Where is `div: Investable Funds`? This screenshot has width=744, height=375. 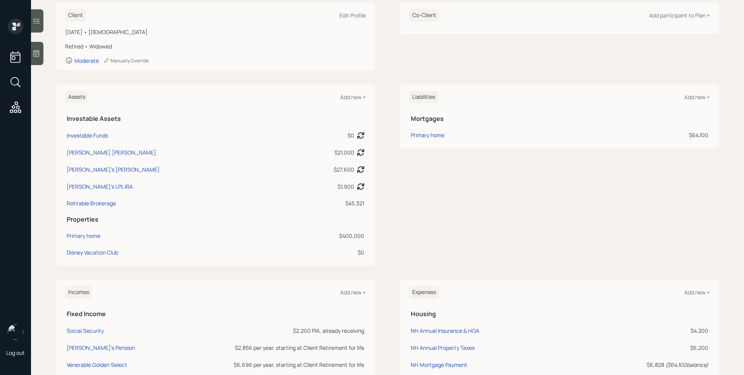
div: Investable Funds is located at coordinates (87, 135).